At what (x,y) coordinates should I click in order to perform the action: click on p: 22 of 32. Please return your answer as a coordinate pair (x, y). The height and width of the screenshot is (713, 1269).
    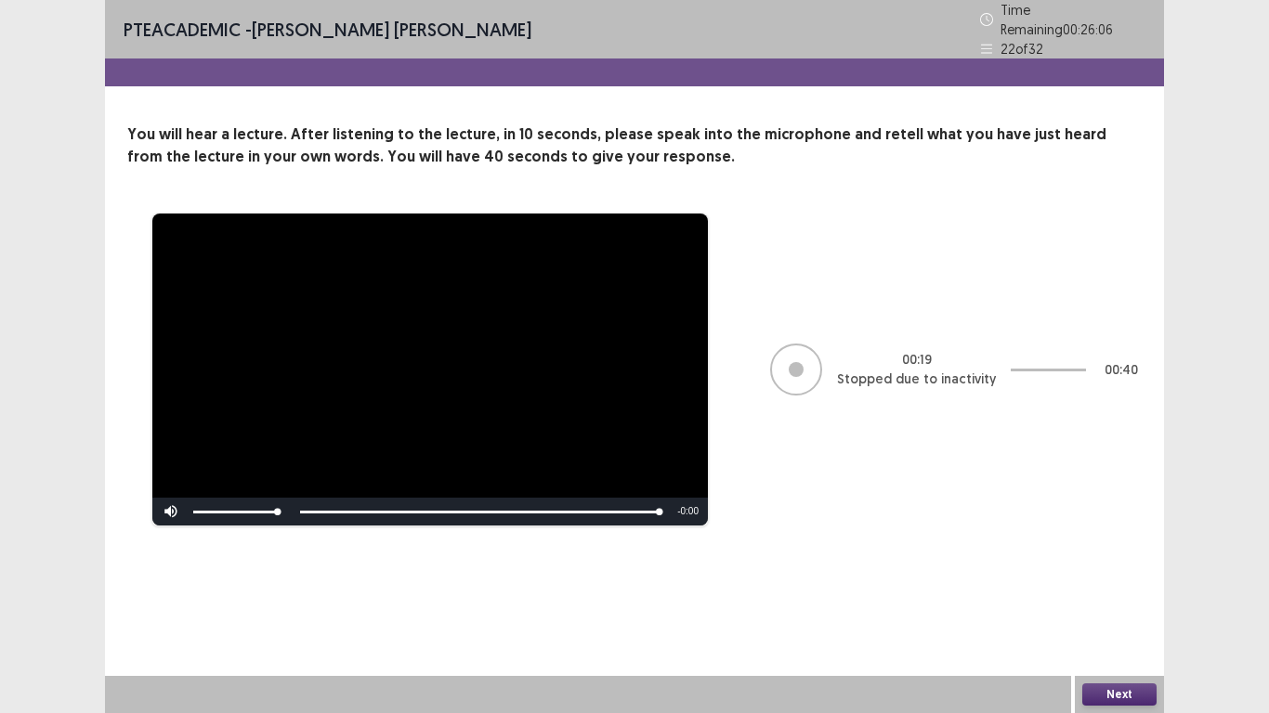
    Looking at the image, I should click on (1022, 48).